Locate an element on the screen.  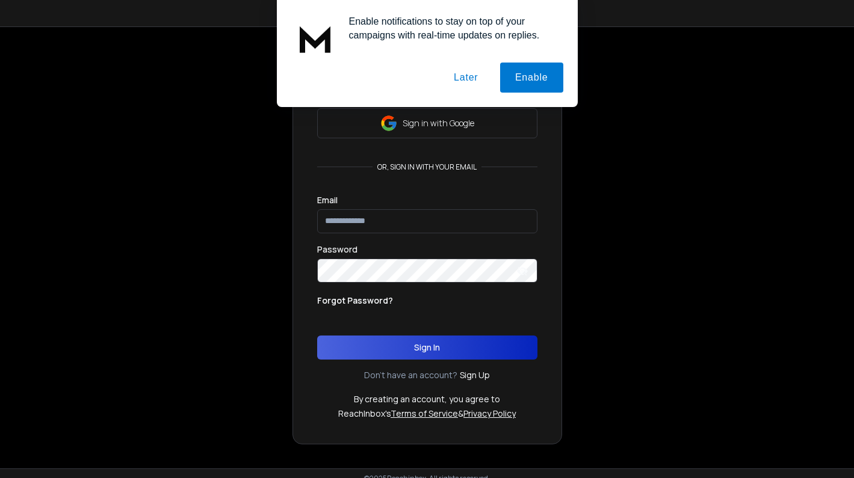
label: Email is located at coordinates (327, 200).